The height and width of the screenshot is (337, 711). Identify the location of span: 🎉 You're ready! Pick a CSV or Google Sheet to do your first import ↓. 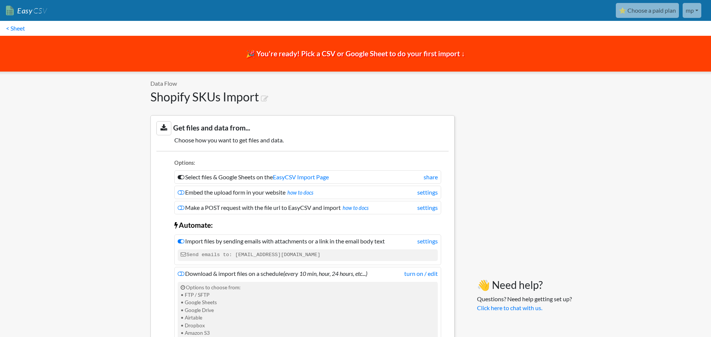
(355, 53).